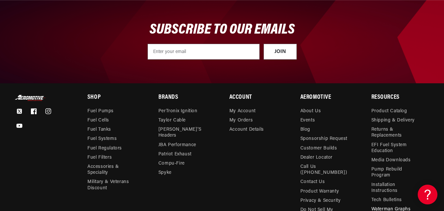 Image resolution: width=444 pixels, height=211 pixels. What do you see at coordinates (321, 201) in the screenshot?
I see `a: Privacy & Security` at bounding box center [321, 201].